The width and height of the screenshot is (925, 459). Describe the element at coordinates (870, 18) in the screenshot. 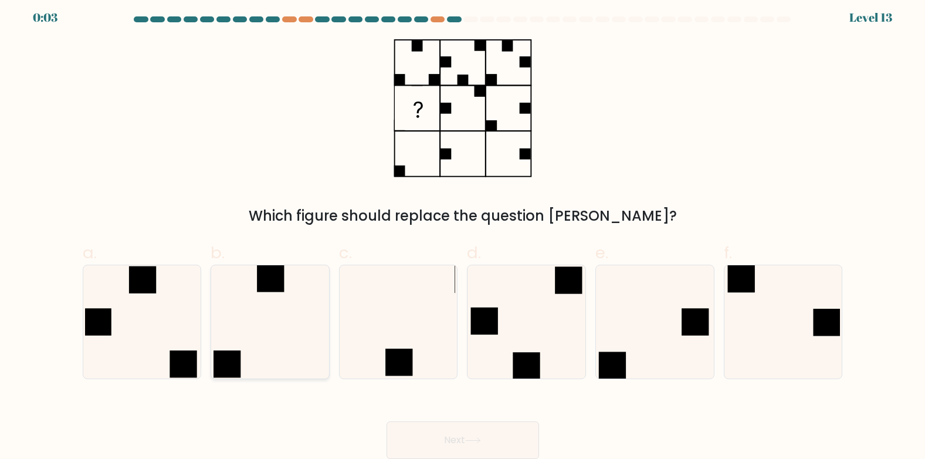

I see `div: Level 13` at that location.